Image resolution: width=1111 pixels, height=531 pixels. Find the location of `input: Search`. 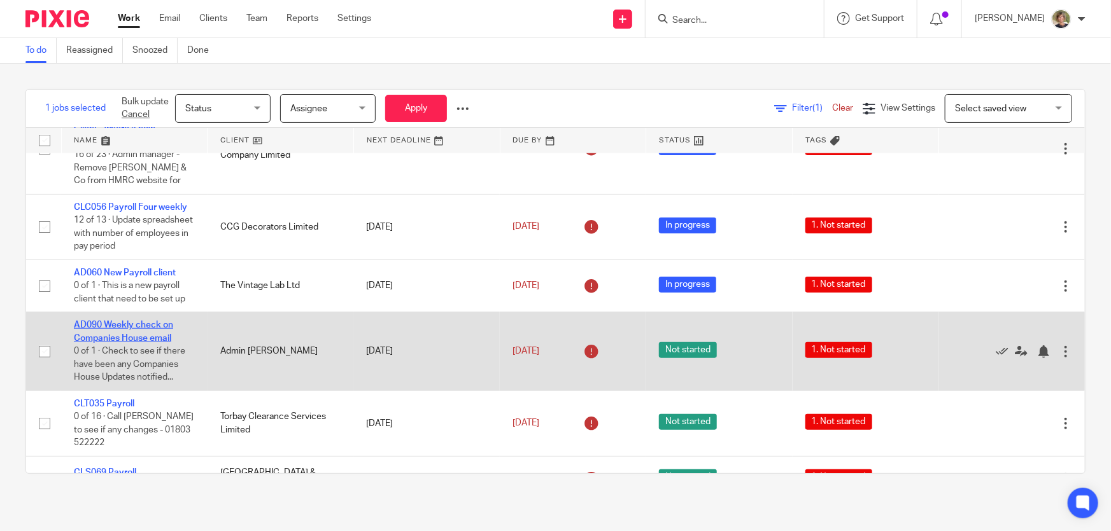

input: Search is located at coordinates (728, 21).